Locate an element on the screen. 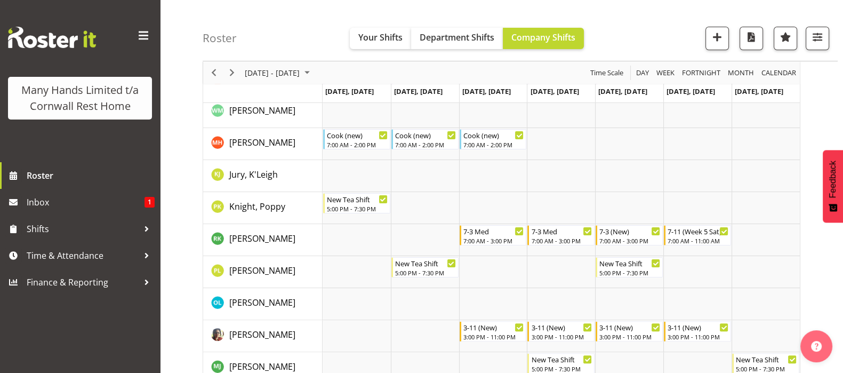 This screenshot has width=843, height=373. h4: Roster is located at coordinates (220, 38).